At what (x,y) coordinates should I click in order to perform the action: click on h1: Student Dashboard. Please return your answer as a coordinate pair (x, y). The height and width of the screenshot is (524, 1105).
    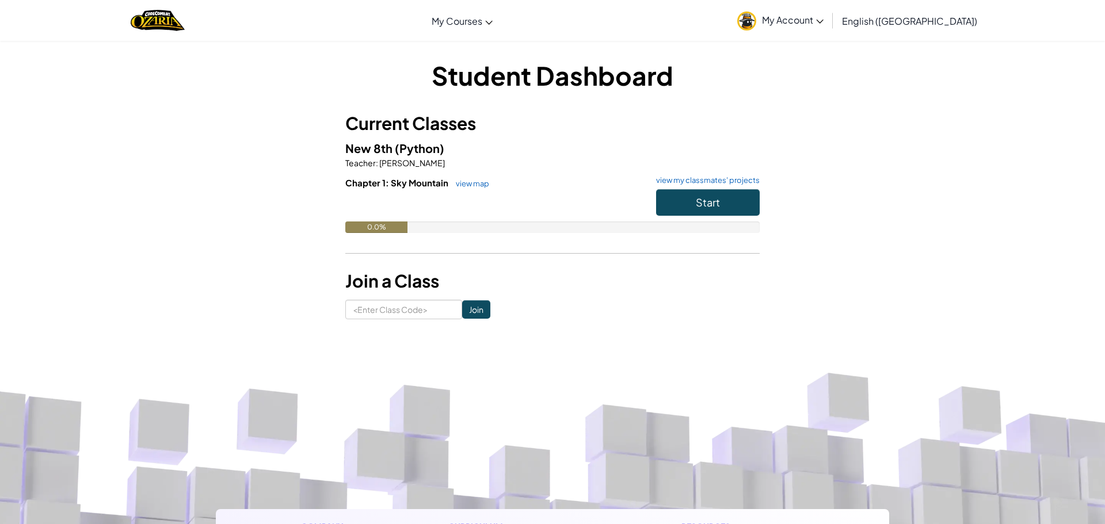
    Looking at the image, I should click on (553, 75).